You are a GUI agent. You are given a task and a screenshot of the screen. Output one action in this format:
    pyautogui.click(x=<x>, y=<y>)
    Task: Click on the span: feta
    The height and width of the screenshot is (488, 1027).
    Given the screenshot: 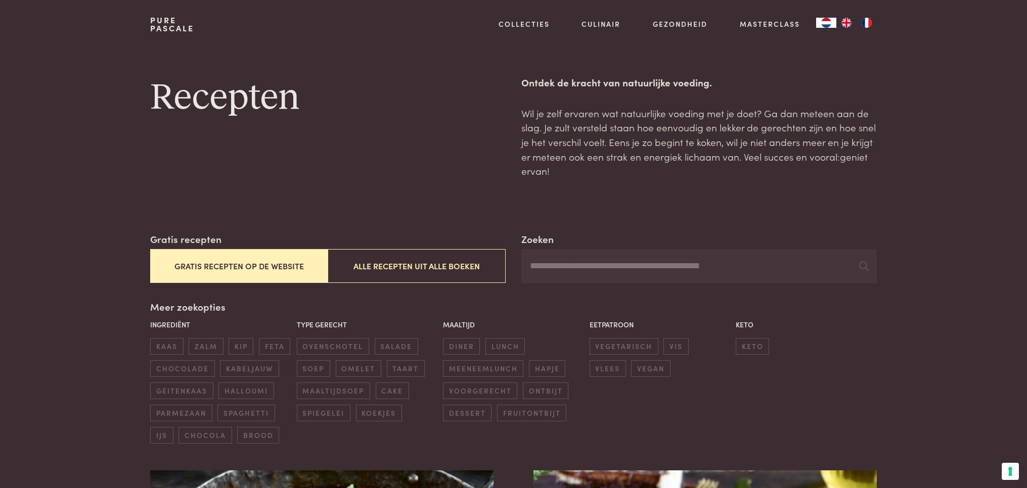 What is the action you would take?
    pyautogui.click(x=275, y=346)
    